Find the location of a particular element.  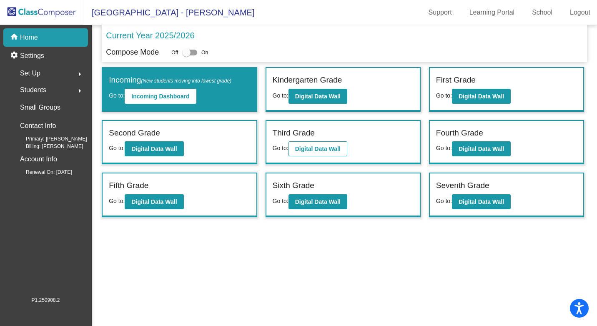

span: Students is located at coordinates (33, 90).